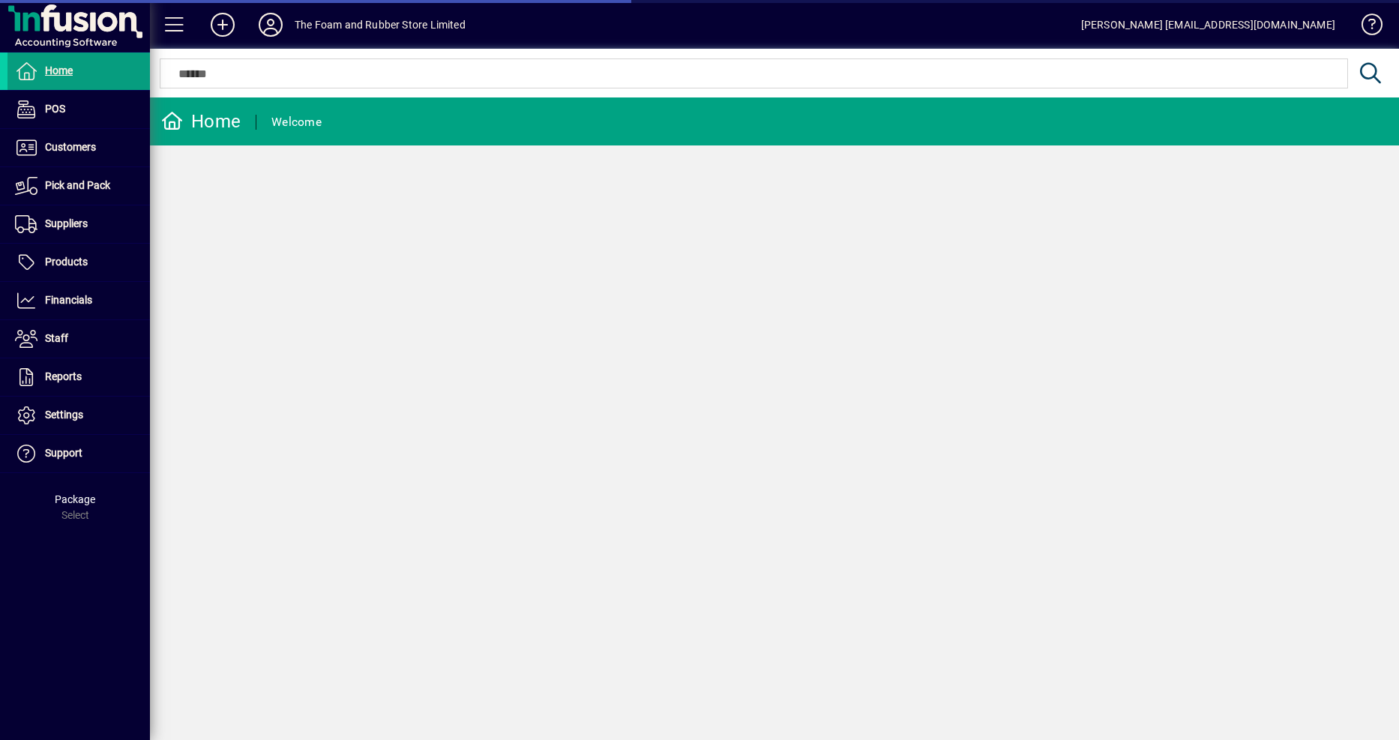 The width and height of the screenshot is (1399, 740). Describe the element at coordinates (55, 109) in the screenshot. I see `span: POS` at that location.